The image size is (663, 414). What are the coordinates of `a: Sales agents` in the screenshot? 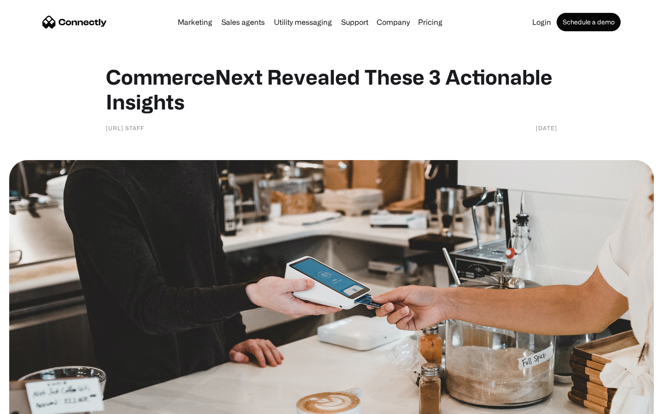 It's located at (243, 22).